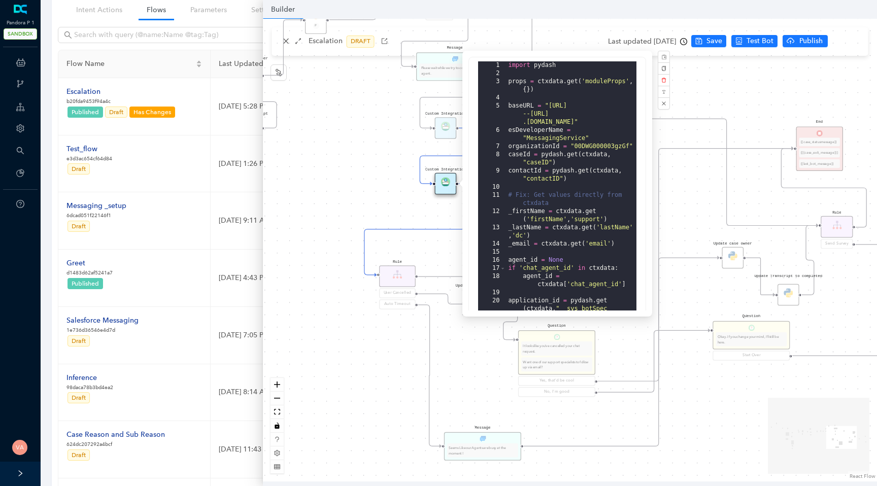  I want to click on div: MessageMessagePlease wait while we try to connect you to an agent., so click(455, 67).